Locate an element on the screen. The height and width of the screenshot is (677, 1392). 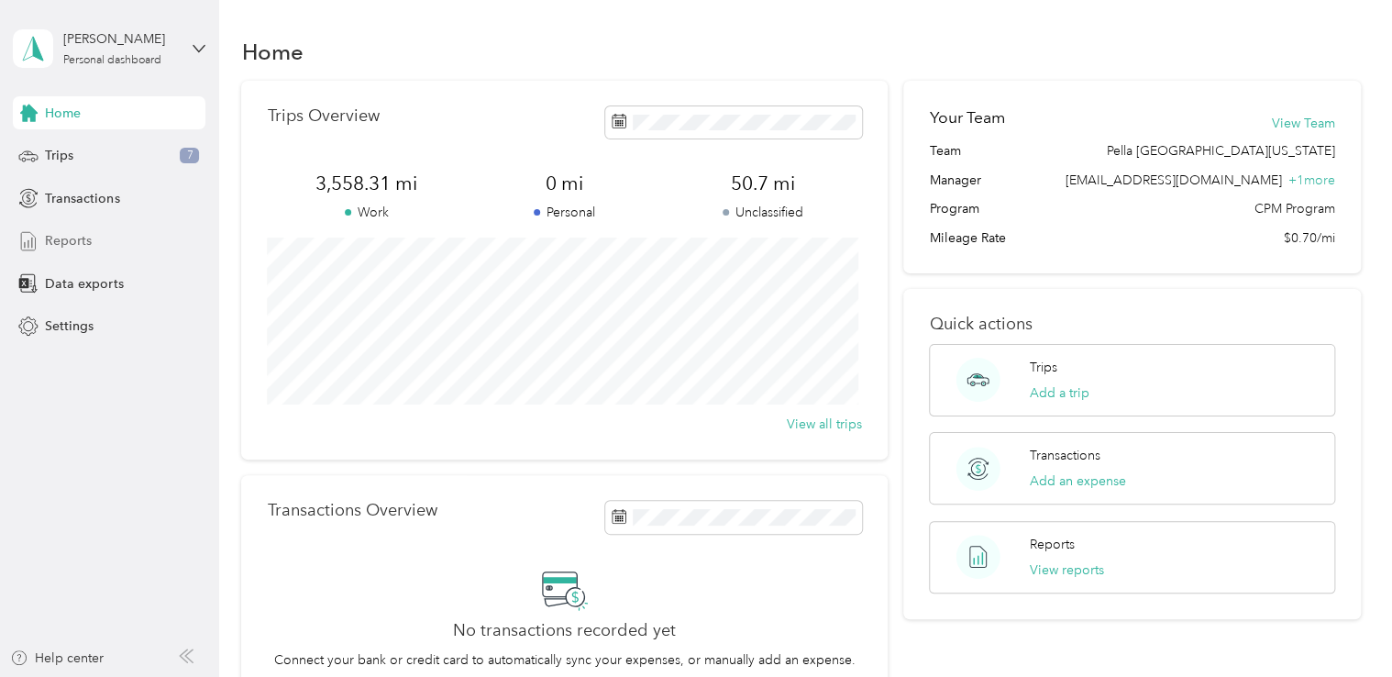
button: View reports is located at coordinates (1067, 570).